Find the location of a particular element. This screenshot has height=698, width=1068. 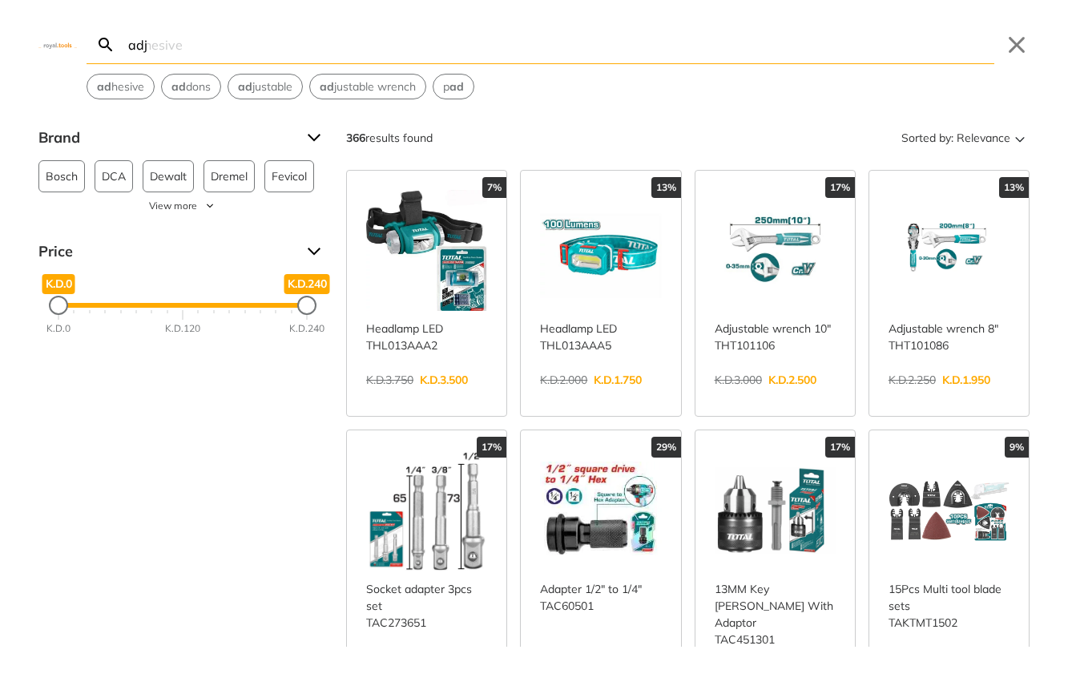

button: View more is located at coordinates (183, 206).